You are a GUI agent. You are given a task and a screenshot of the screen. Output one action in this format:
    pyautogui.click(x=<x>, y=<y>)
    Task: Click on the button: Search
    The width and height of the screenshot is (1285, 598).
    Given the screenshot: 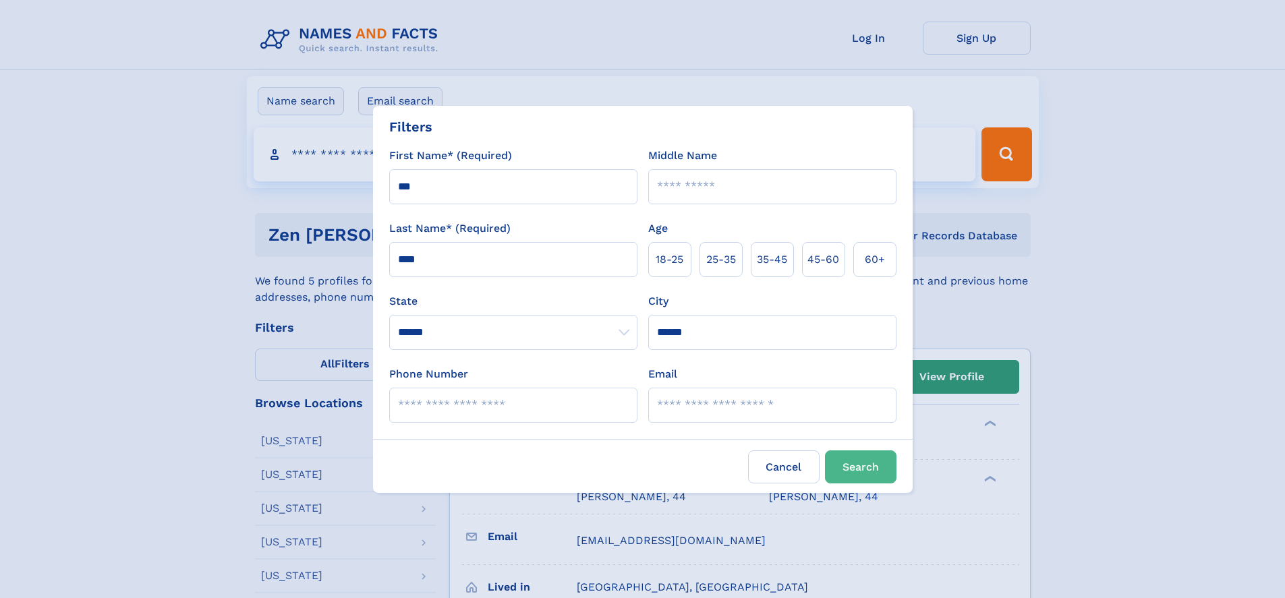 What is the action you would take?
    pyautogui.click(x=861, y=467)
    